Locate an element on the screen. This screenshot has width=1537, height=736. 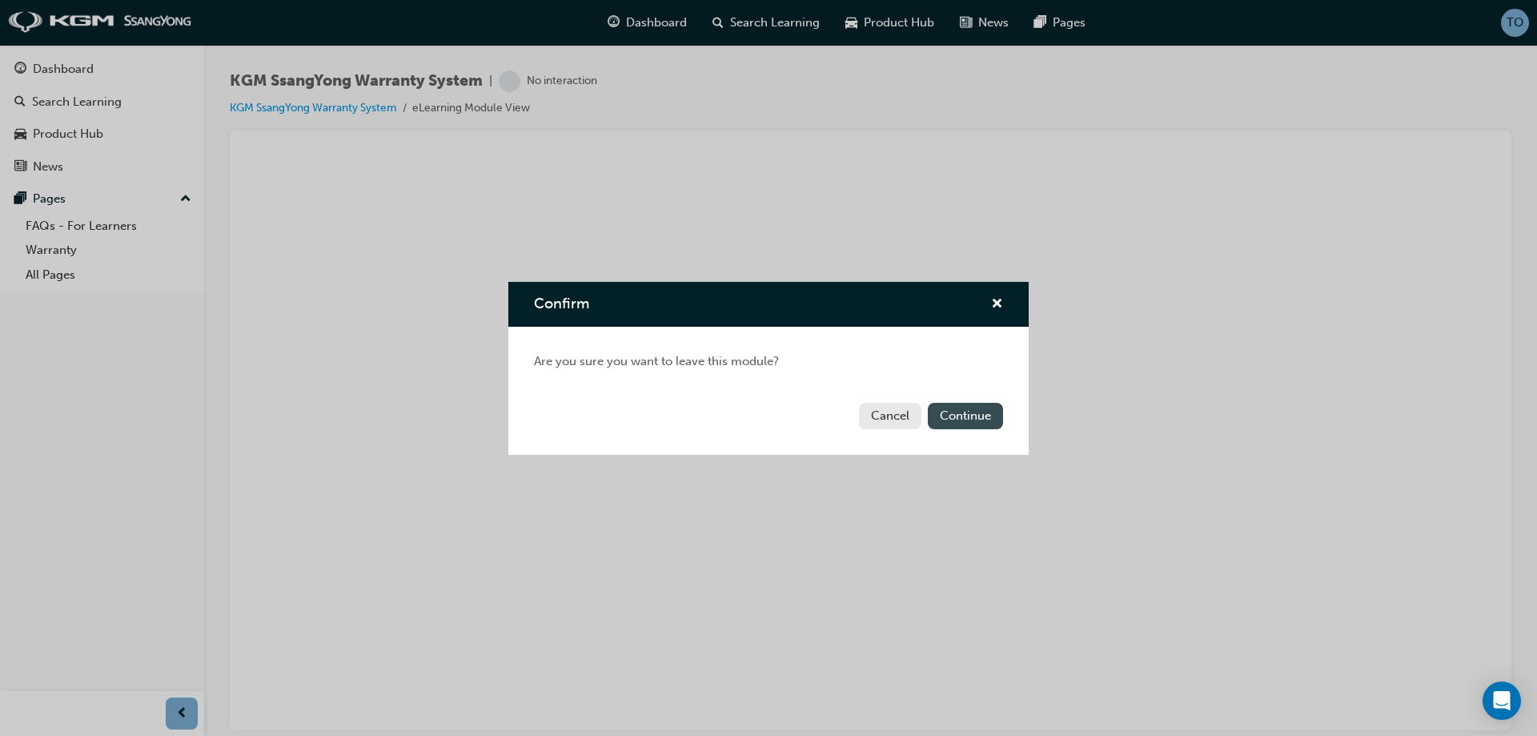
div: Open Intercom Messenger is located at coordinates (1502, 700).